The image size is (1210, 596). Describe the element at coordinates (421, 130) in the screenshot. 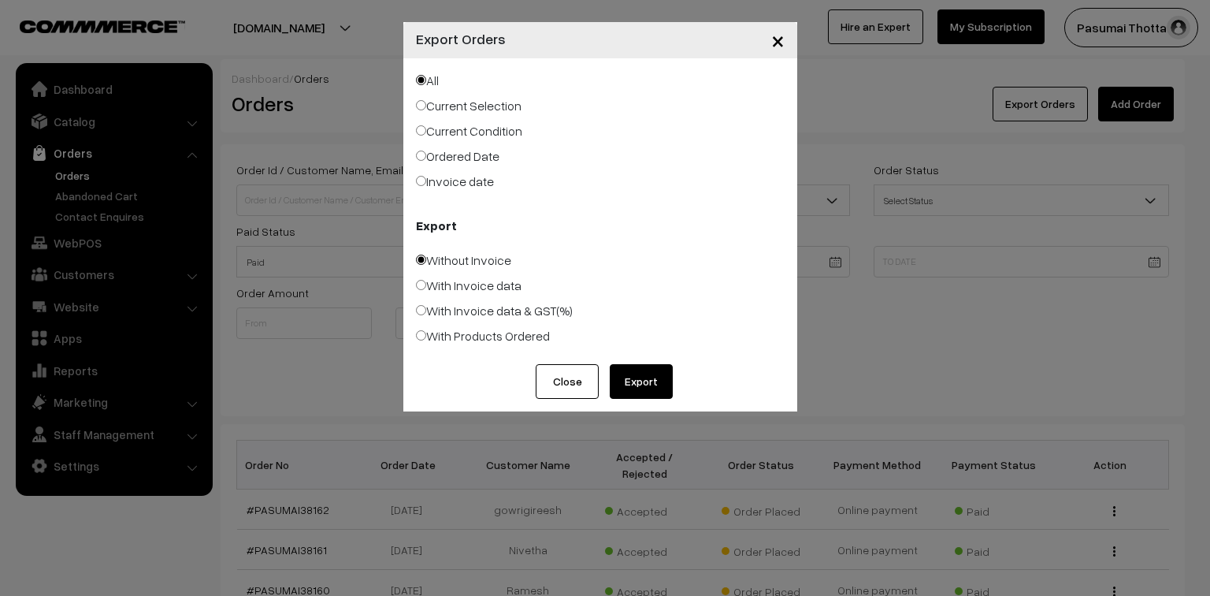

I see `input: Current Condition` at that location.